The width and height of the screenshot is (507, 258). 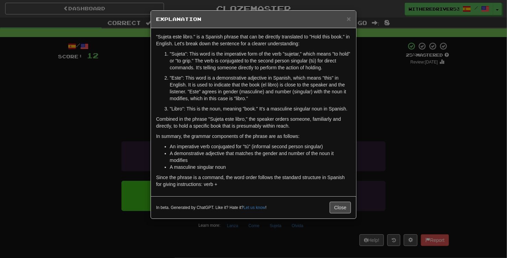 I want to click on small: In beta. Generated by ChatGPT. Like it? Hate it? !, so click(x=211, y=208).